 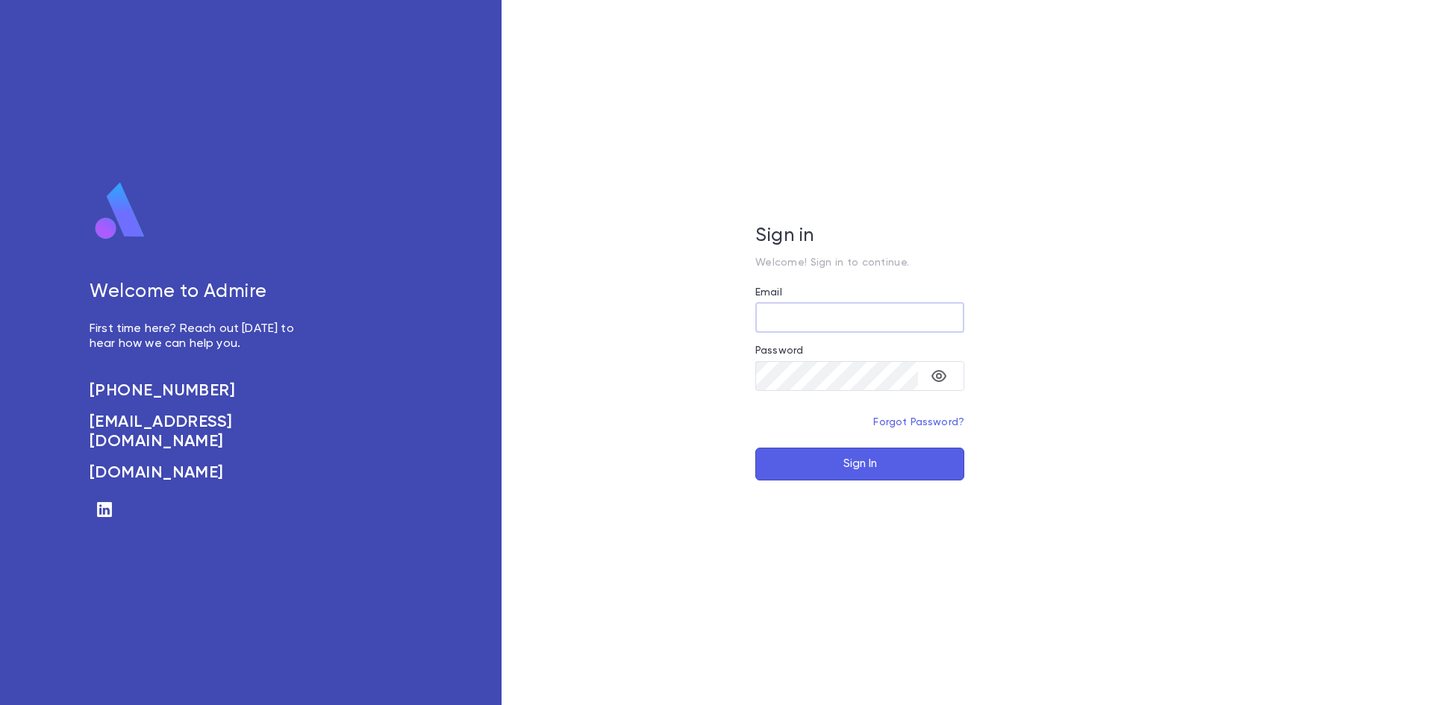 I want to click on label: Email, so click(x=769, y=293).